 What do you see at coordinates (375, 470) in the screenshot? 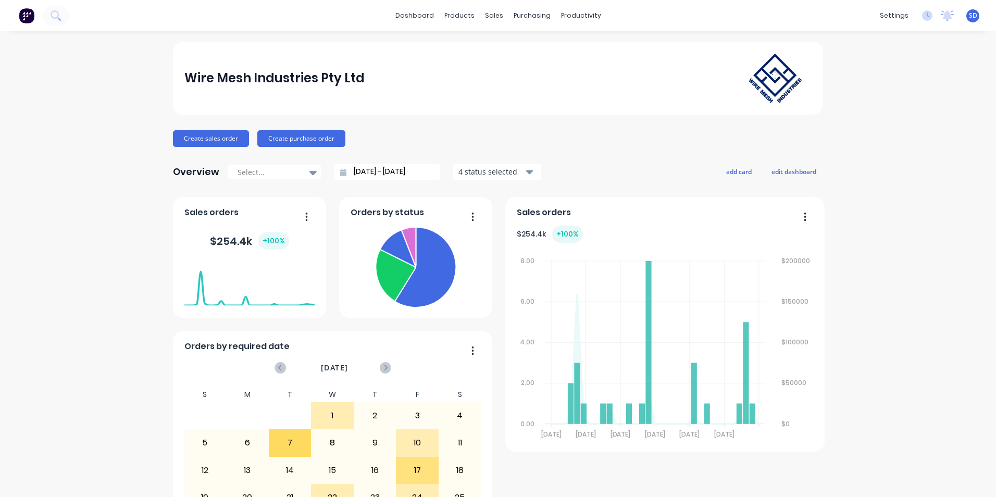
I see `div: 16` at bounding box center [375, 470].